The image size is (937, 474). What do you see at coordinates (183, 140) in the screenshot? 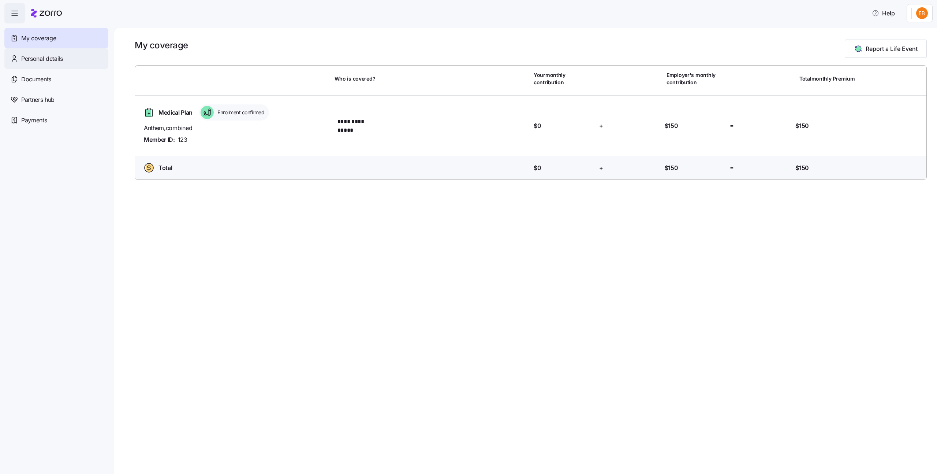
I see `span: 123` at bounding box center [183, 140].